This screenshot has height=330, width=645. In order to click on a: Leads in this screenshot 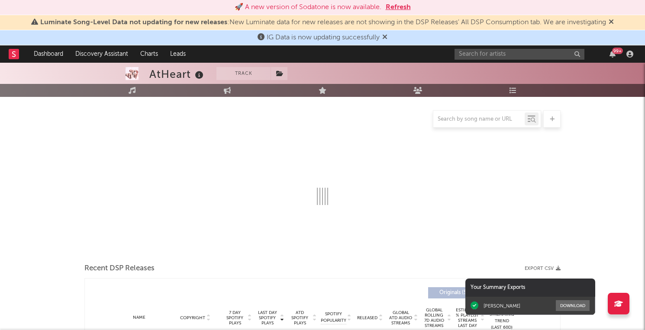, I will do `click(178, 54)`.